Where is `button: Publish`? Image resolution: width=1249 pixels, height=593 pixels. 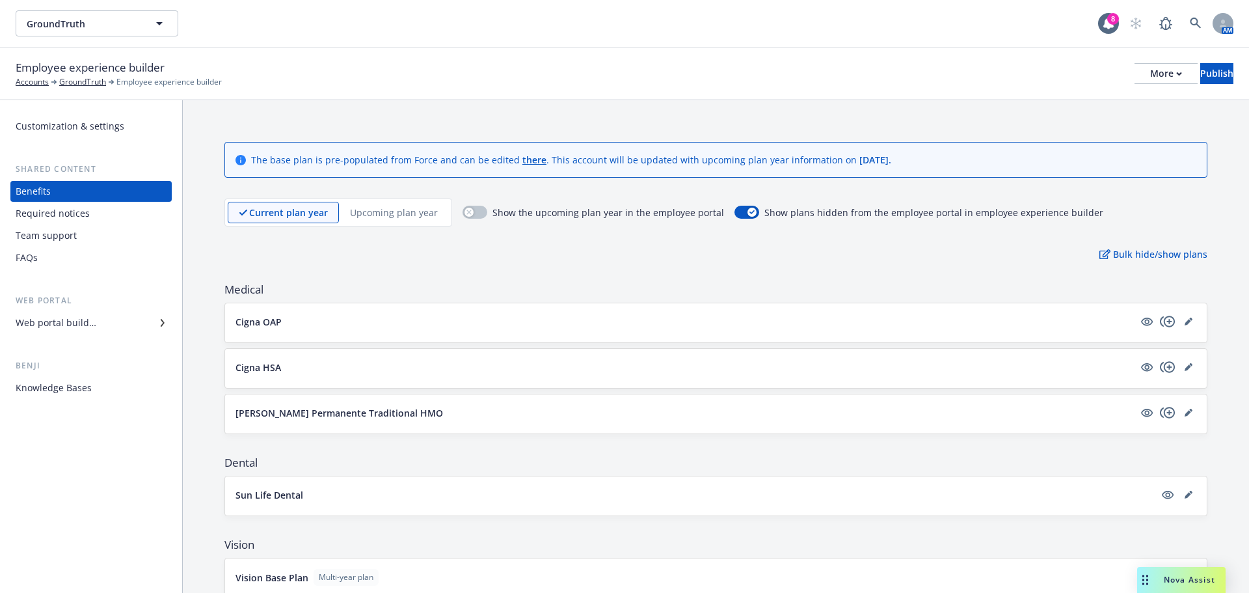 button: Publish is located at coordinates (1217, 74).